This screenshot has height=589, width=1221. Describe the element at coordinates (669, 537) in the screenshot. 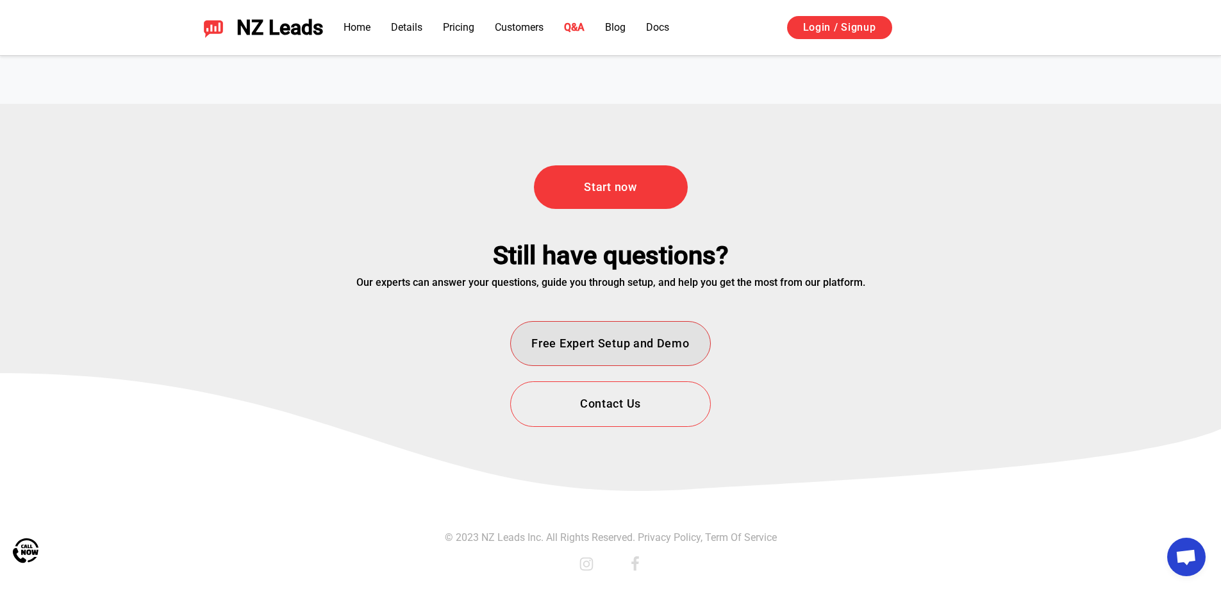

I see `a: Privacy Policy` at that location.